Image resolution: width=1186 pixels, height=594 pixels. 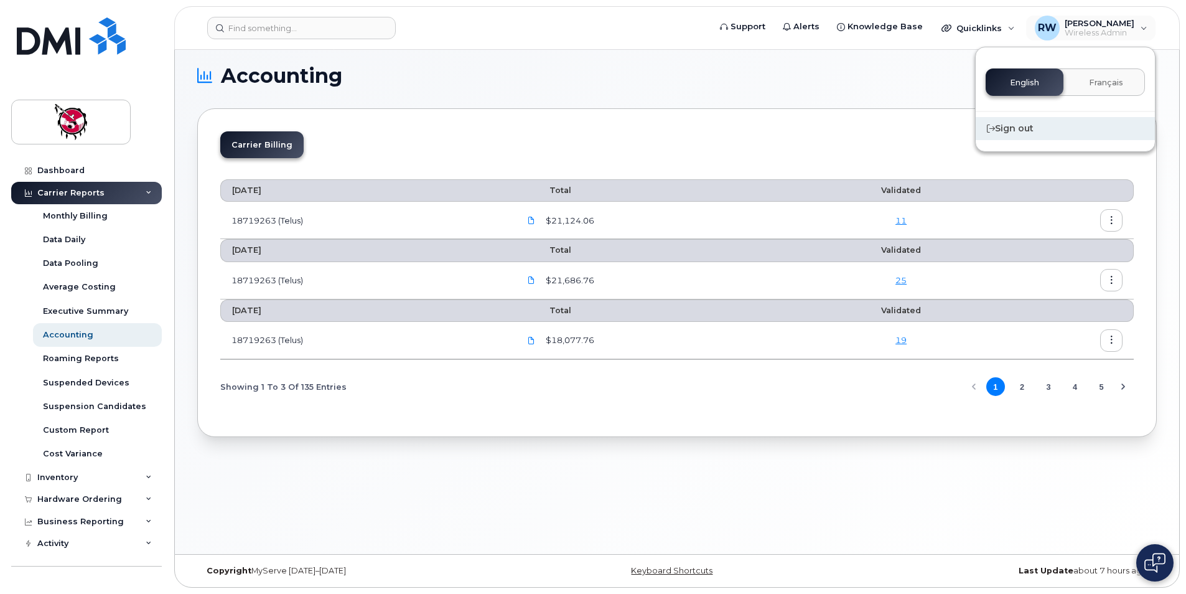 What do you see at coordinates (901, 340) in the screenshot?
I see `a: 19` at bounding box center [901, 340].